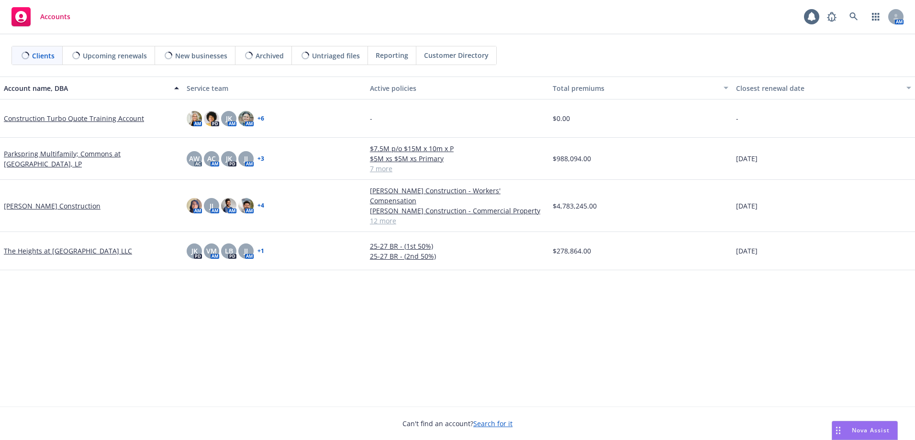 Image resolution: width=915 pixels, height=440 pixels. Describe the element at coordinates (457, 158) in the screenshot. I see `a: $5M xs $5M xs Primary` at that location.